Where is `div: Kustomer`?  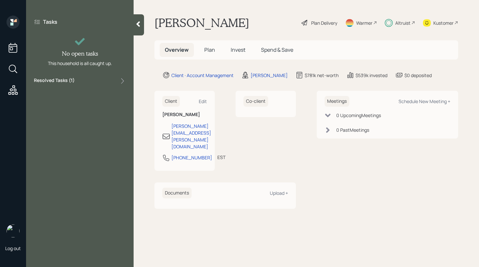 div: Kustomer is located at coordinates (443, 23).